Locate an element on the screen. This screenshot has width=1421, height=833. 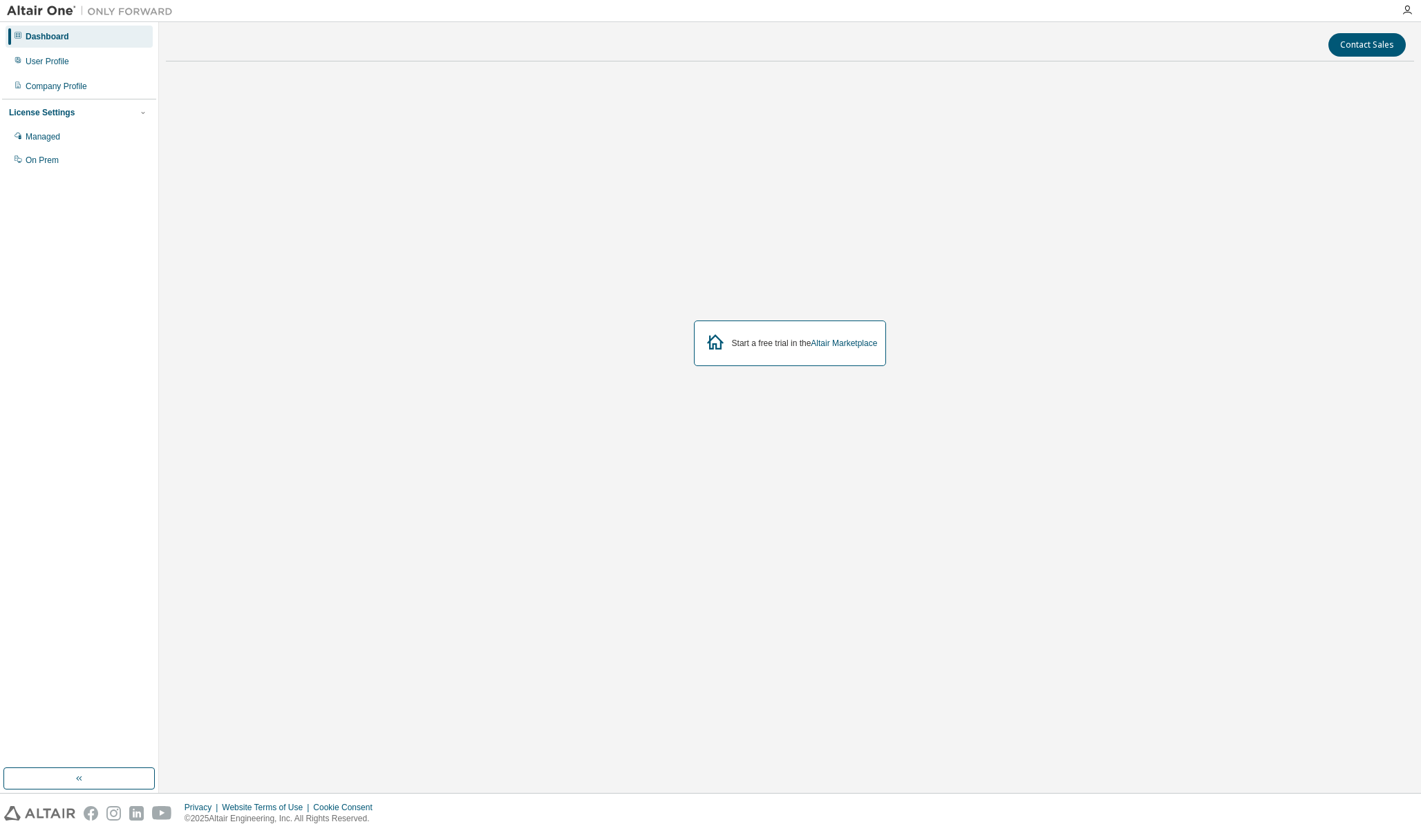
div: On Prem is located at coordinates (42, 160).